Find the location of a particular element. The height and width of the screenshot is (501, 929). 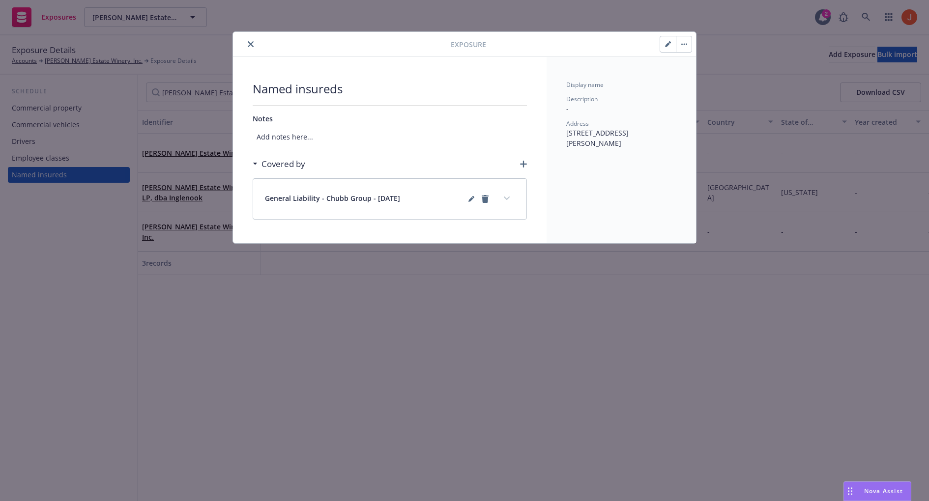

button: Nova Assist is located at coordinates (877, 491).